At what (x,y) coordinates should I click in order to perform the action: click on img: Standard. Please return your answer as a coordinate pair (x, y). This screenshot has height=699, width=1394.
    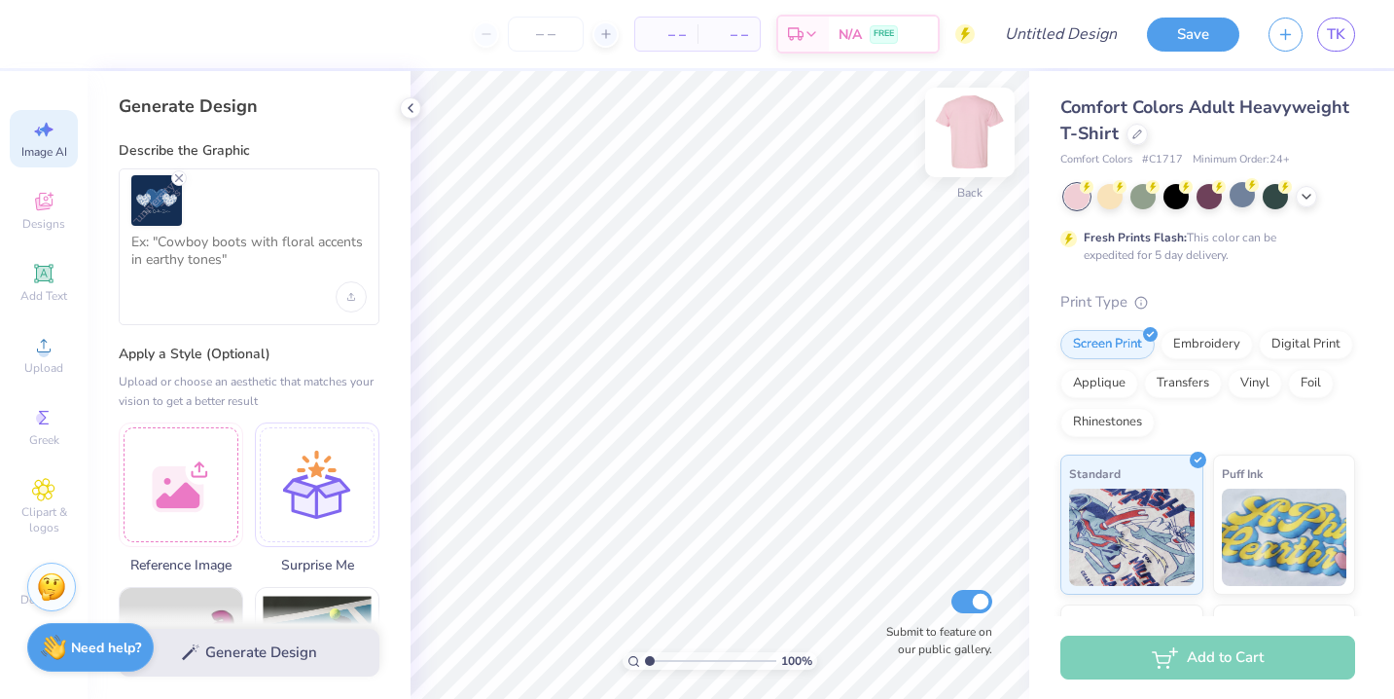
    Looking at the image, I should click on (1132, 537).